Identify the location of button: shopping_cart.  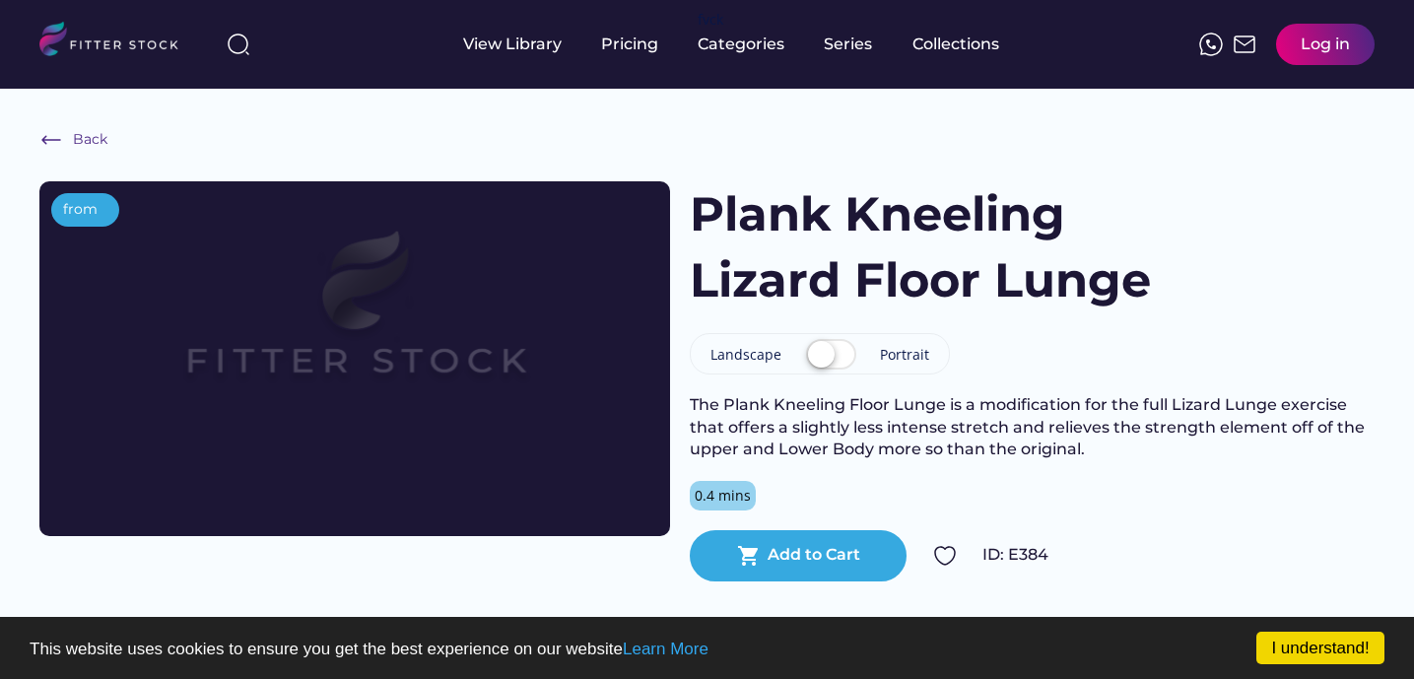
(749, 556).